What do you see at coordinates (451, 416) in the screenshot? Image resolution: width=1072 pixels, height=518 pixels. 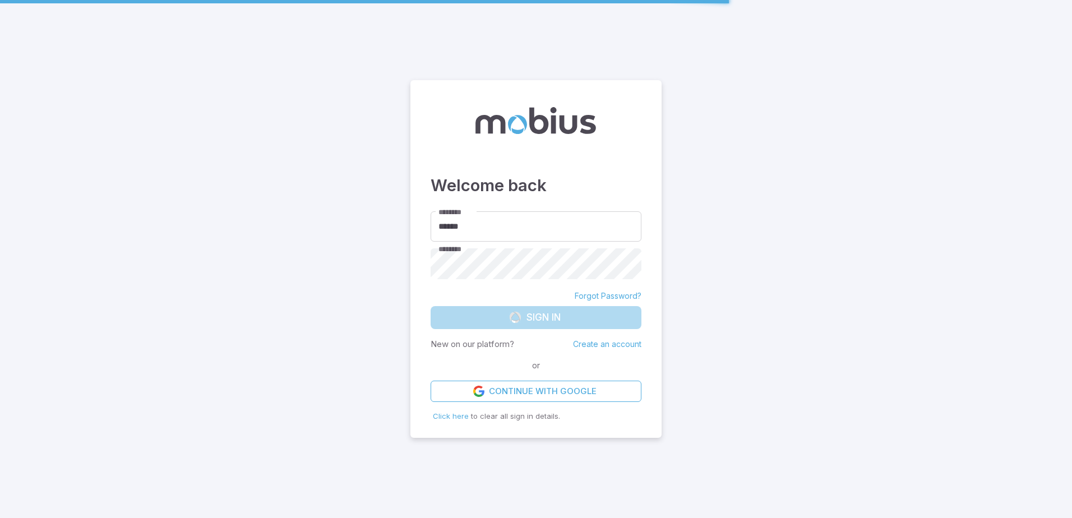 I see `span: Click here` at bounding box center [451, 416].